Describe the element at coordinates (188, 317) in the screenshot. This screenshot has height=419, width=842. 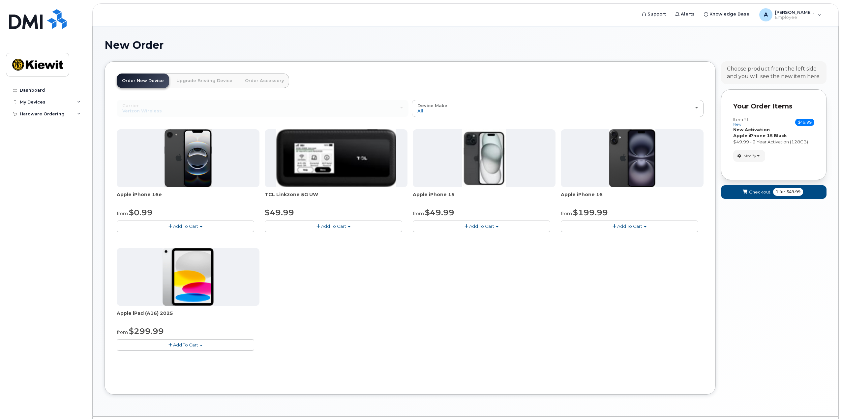
I see `div: Apple iPad (A16) 2025` at that location.